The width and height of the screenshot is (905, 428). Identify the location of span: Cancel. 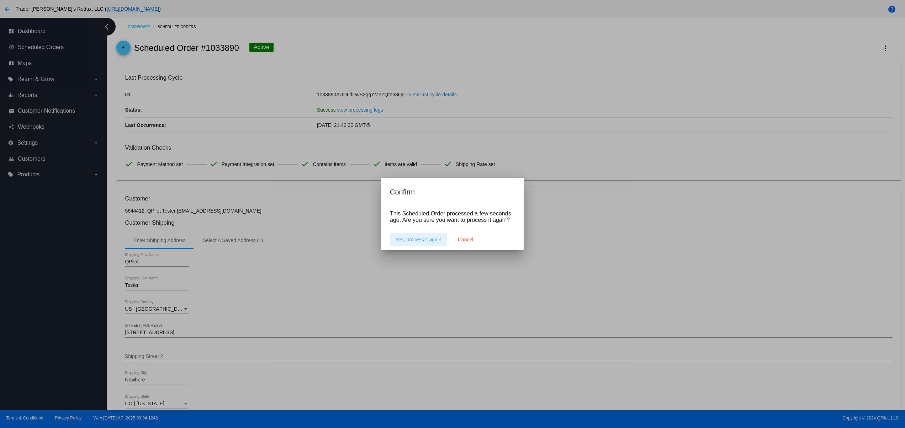
(466, 240).